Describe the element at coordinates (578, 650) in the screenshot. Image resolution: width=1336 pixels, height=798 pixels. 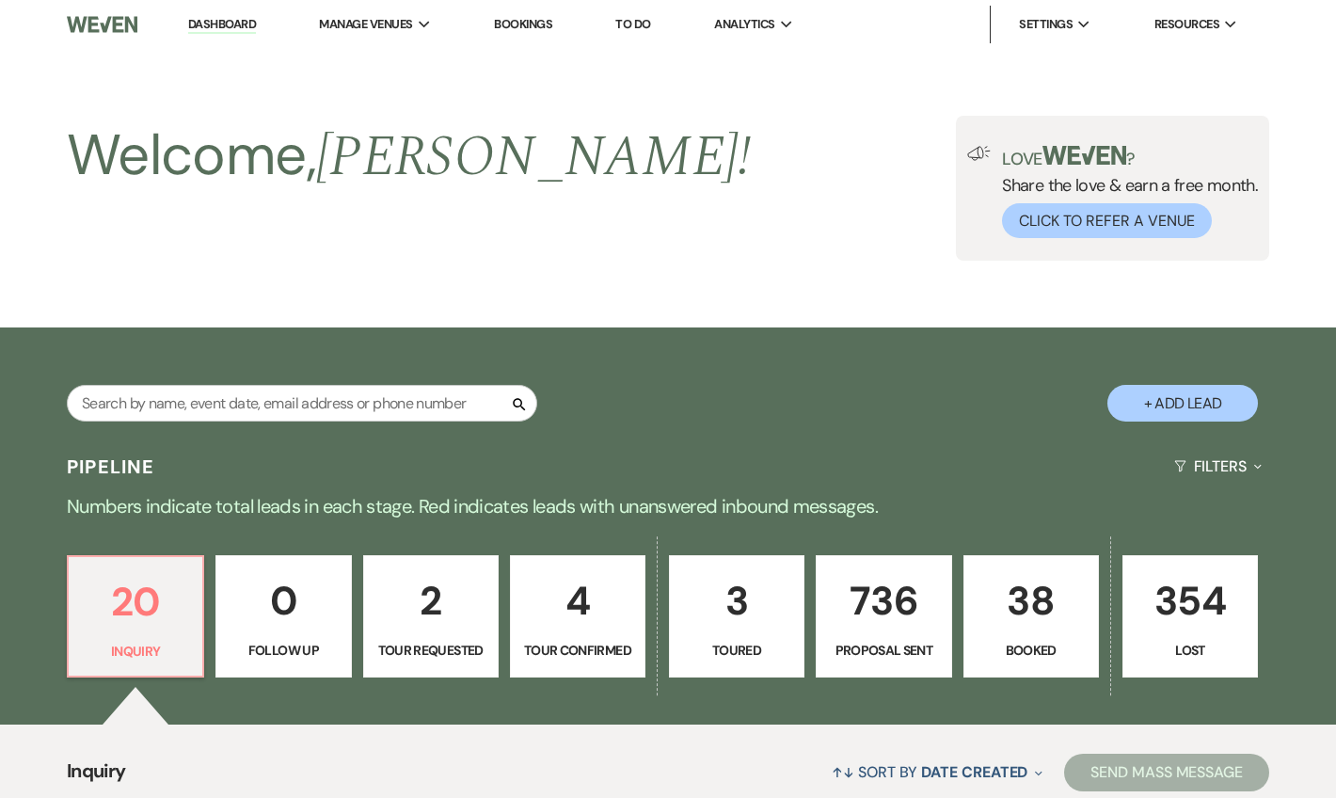
I see `p: Tour Confirmed` at that location.